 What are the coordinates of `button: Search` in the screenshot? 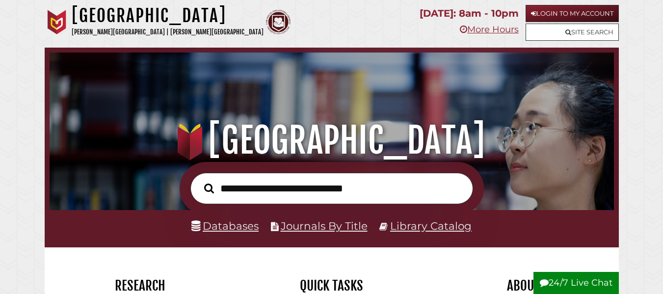 It's located at (209, 188).